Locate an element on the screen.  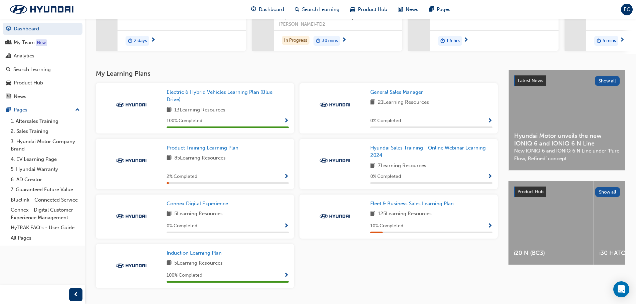
span: next-icon is located at coordinates (622, 40).